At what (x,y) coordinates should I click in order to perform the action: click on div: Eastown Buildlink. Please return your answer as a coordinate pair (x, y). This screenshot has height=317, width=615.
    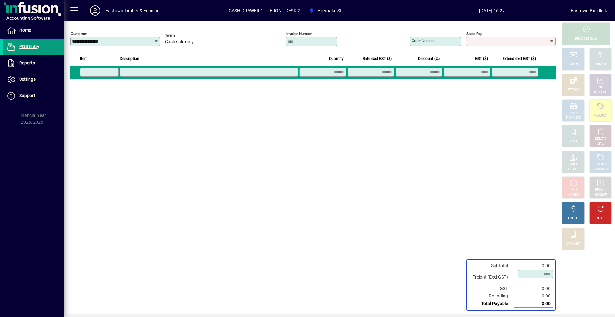
    Looking at the image, I should click on (589, 11).